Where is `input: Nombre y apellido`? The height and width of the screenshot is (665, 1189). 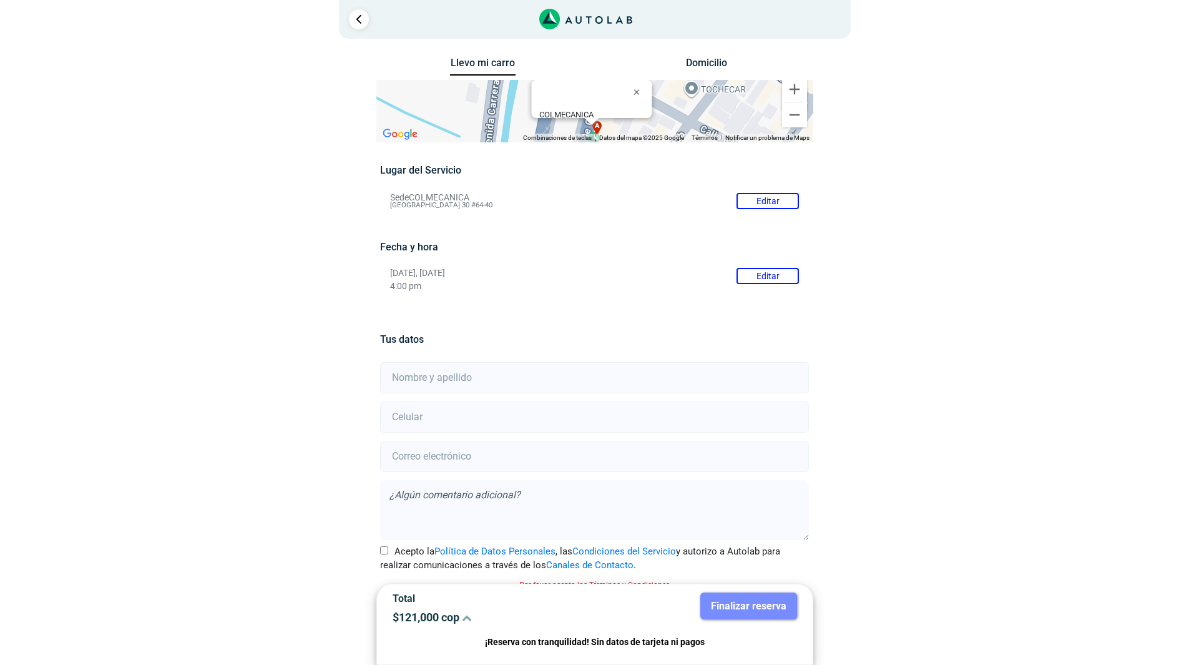 input: Nombre y apellido is located at coordinates (594, 378).